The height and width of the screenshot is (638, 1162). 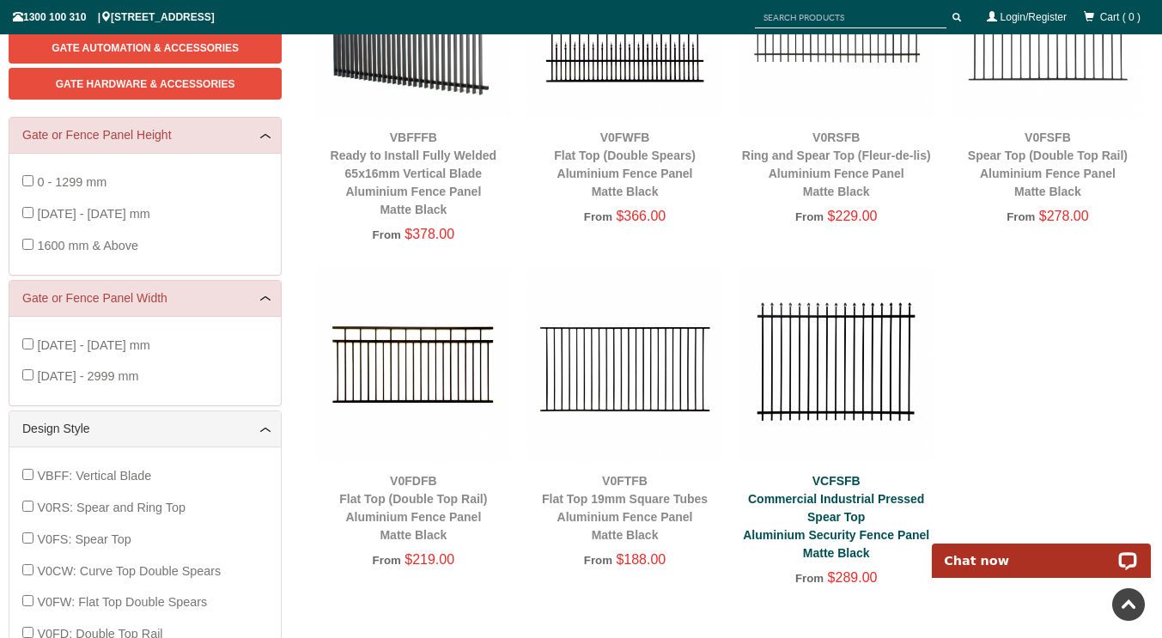 I want to click on span: V0RS: Spear and Ring Top, so click(x=111, y=507).